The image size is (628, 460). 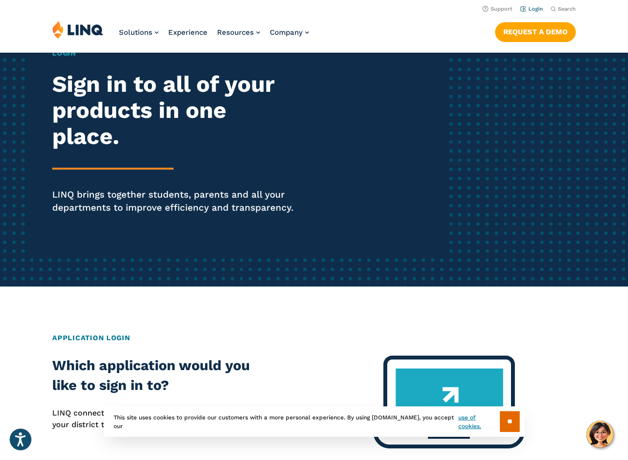 I want to click on a: Experience, so click(x=187, y=32).